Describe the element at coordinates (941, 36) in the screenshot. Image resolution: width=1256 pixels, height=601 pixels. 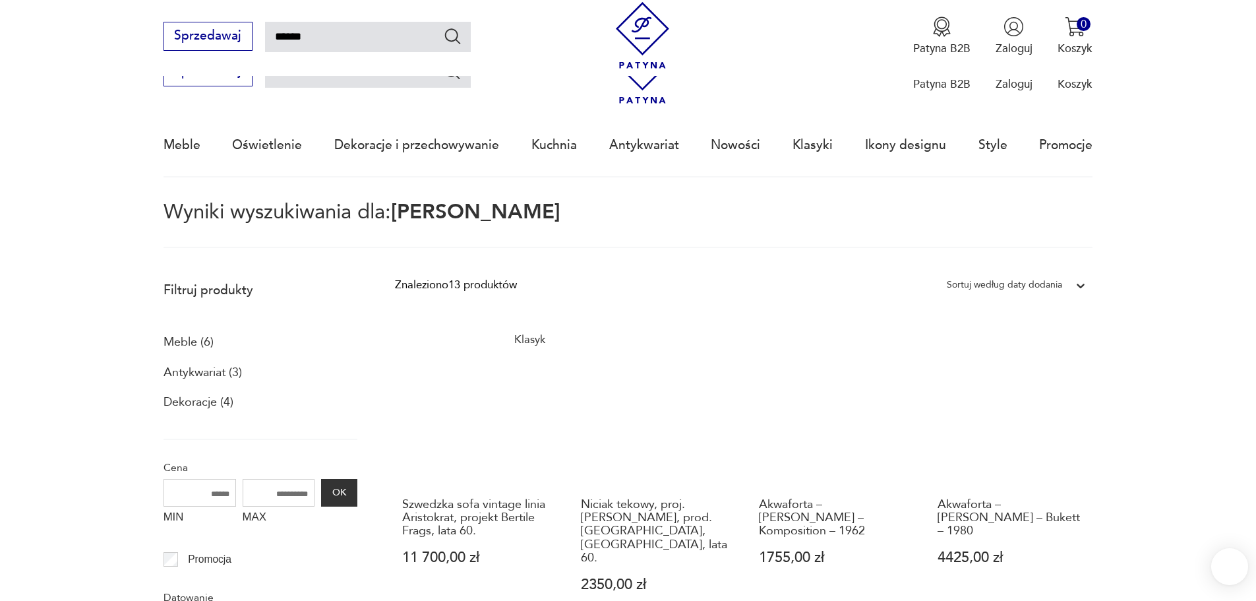
I see `button: Patyna B2B` at that location.